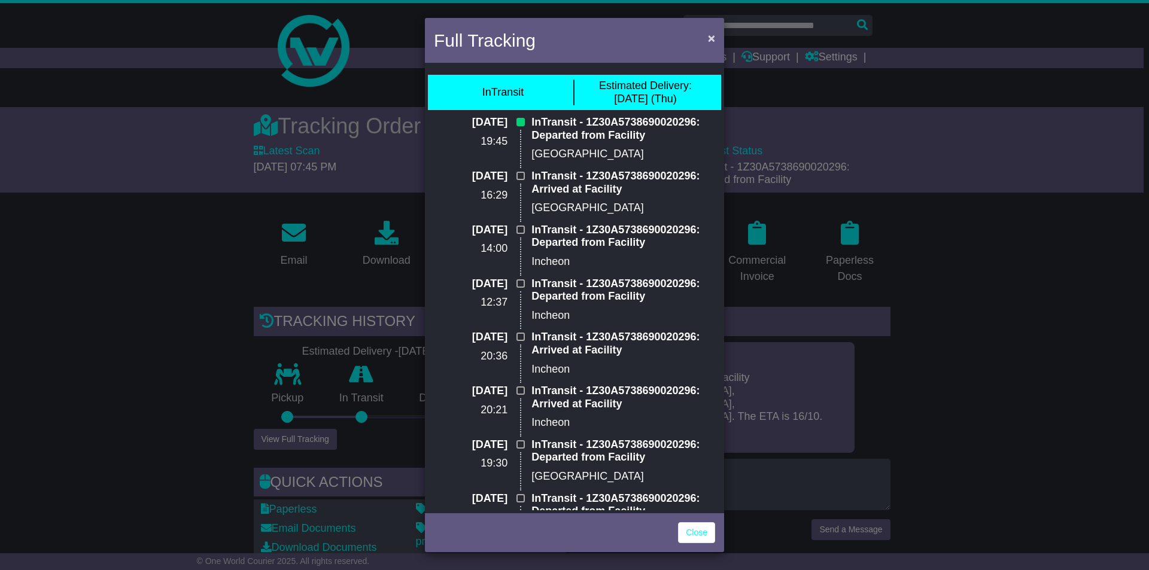 Image resolution: width=1149 pixels, height=570 pixels. What do you see at coordinates (696, 533) in the screenshot?
I see `a: Close` at bounding box center [696, 533].